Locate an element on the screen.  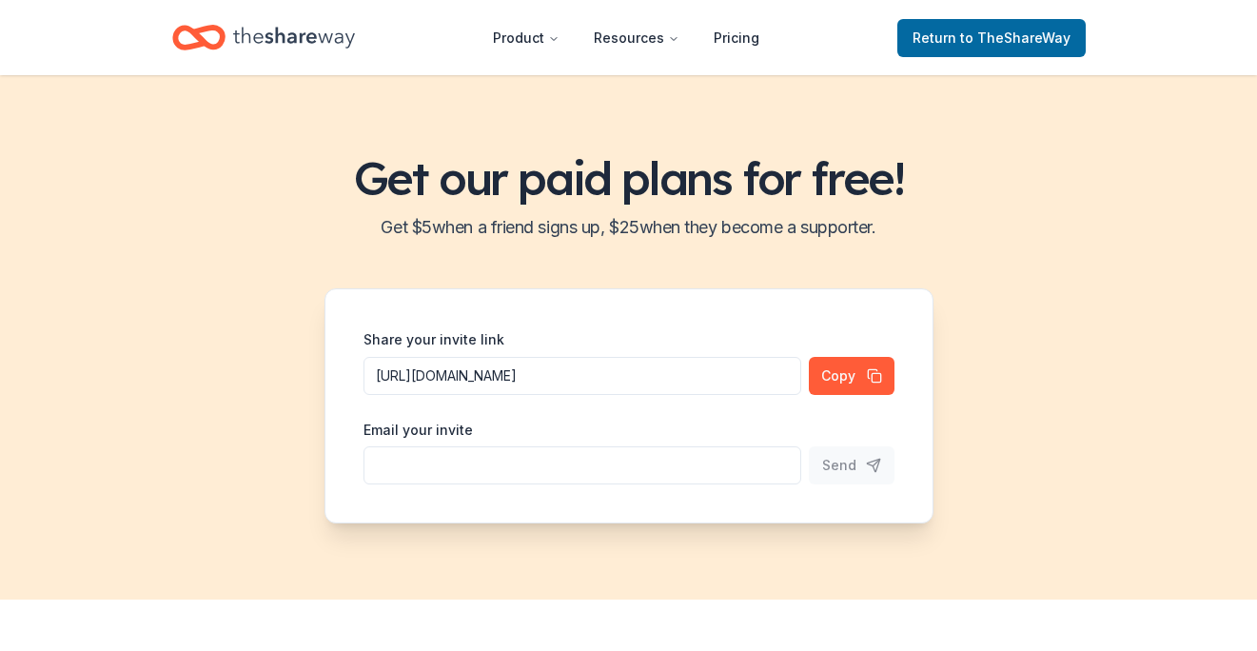
button: Product is located at coordinates (526, 38).